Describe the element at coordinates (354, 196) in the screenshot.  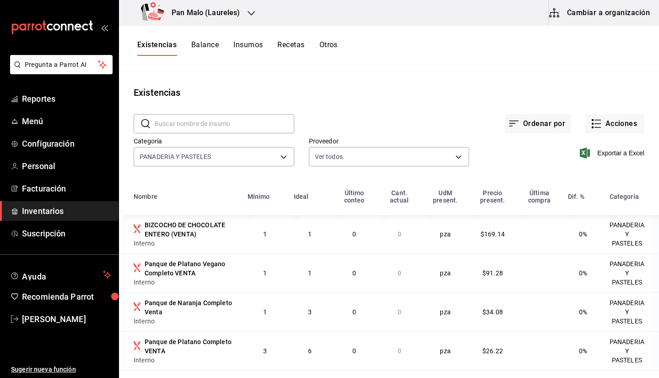
I see `div: Último conteo` at that location.